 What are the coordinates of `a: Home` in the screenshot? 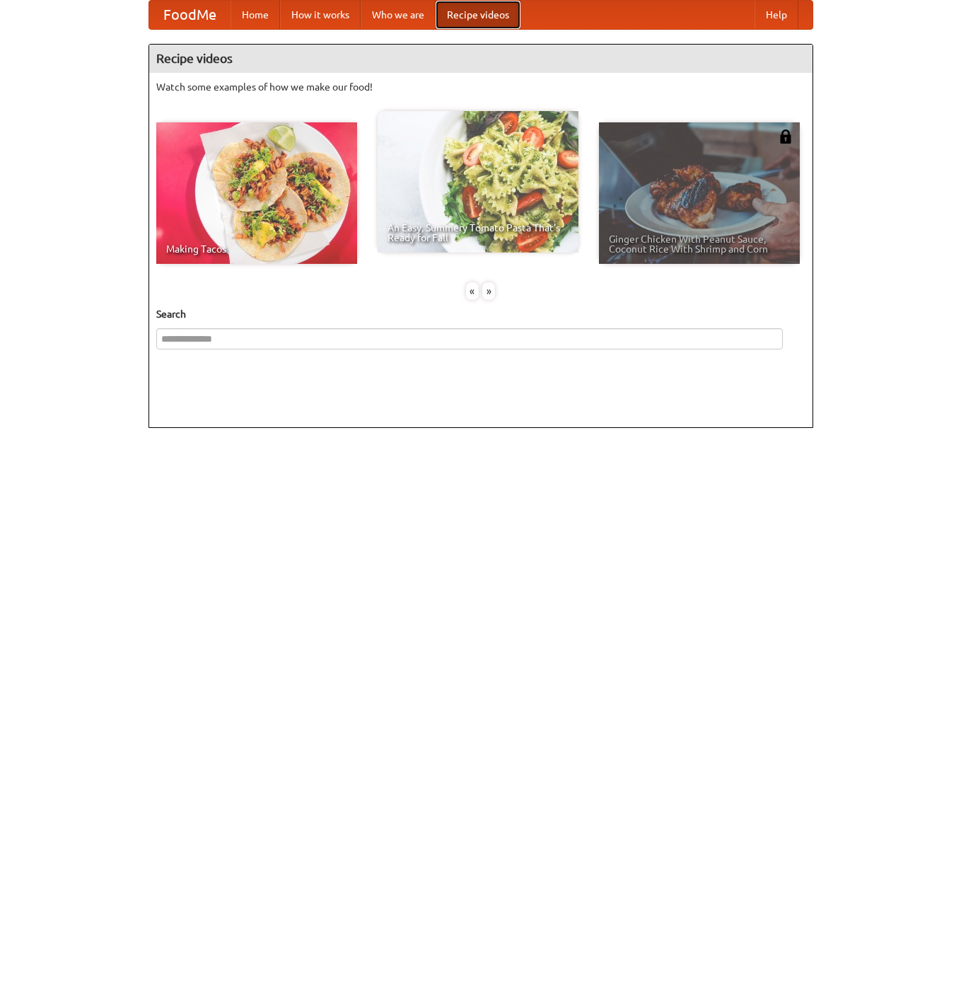 It's located at (255, 15).